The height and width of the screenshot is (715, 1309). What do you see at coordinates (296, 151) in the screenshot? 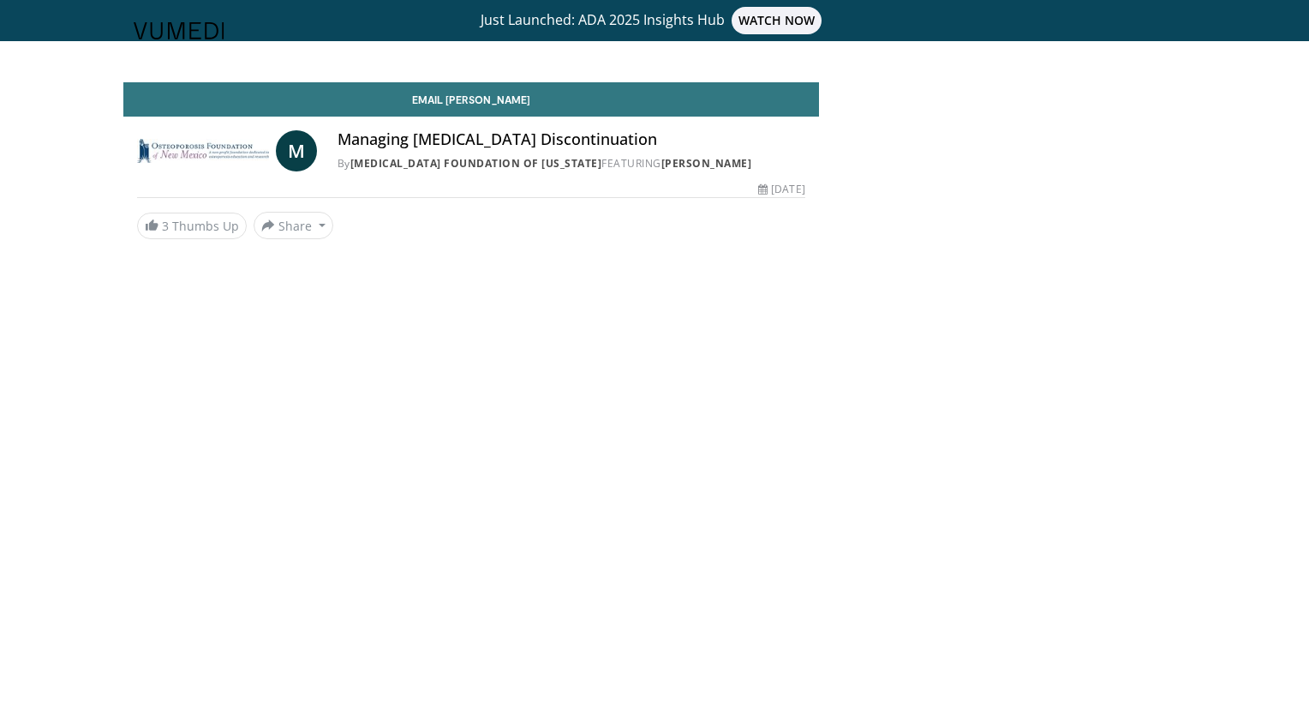
I see `span: M` at bounding box center [296, 151].